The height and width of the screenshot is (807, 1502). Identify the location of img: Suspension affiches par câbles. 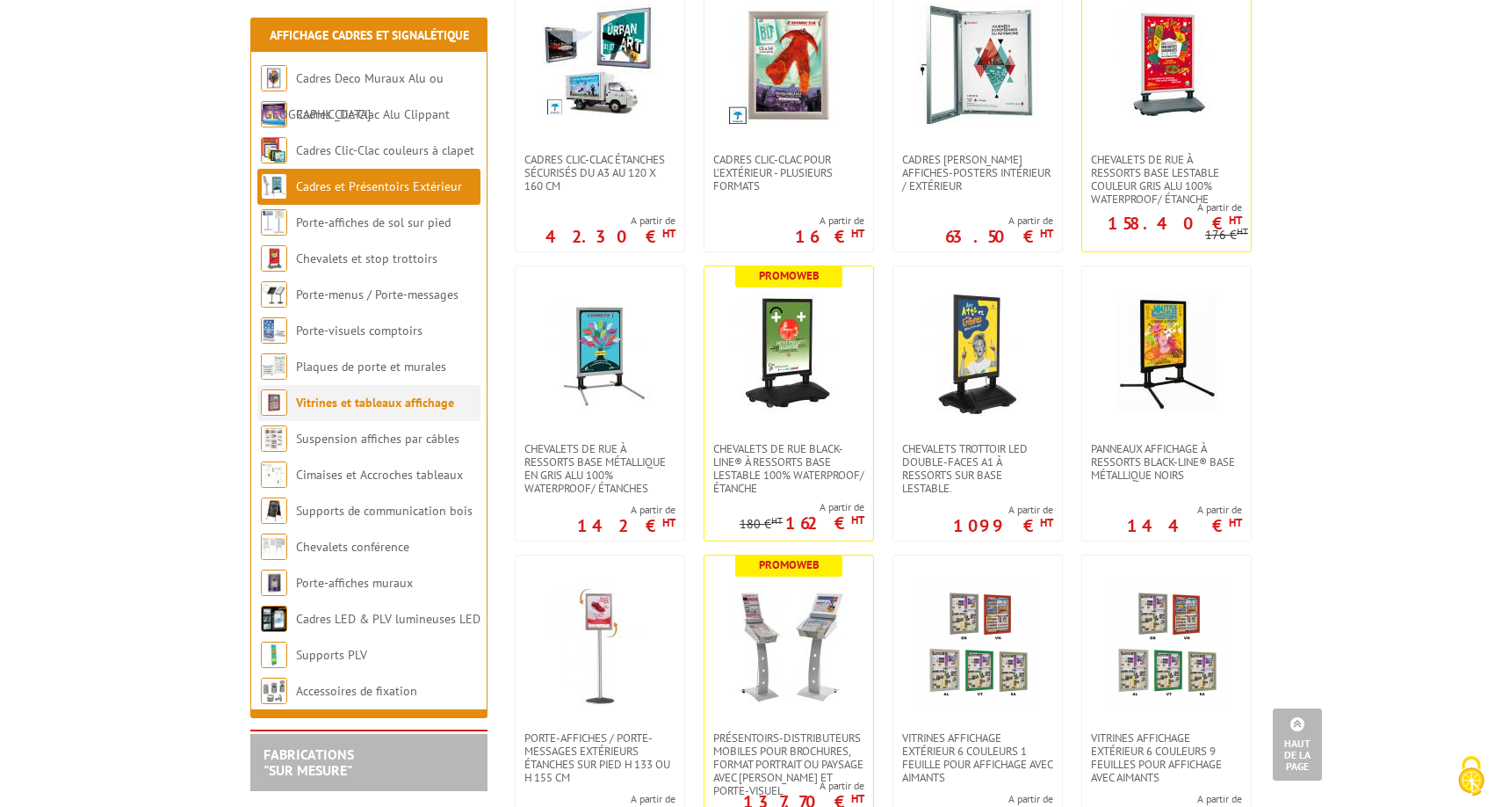
(274, 438).